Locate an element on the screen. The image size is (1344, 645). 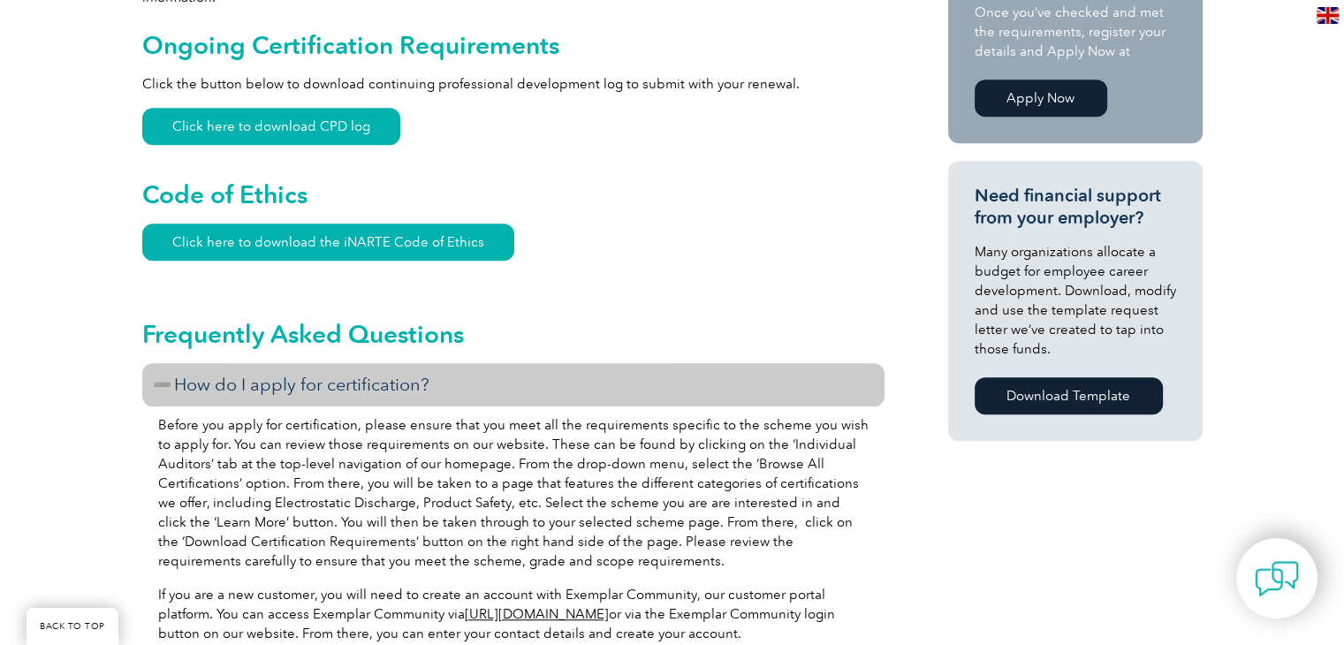
p: Once you’ve checked and met the requirements, register your details and Apply Now at is located at coordinates (1075, 32).